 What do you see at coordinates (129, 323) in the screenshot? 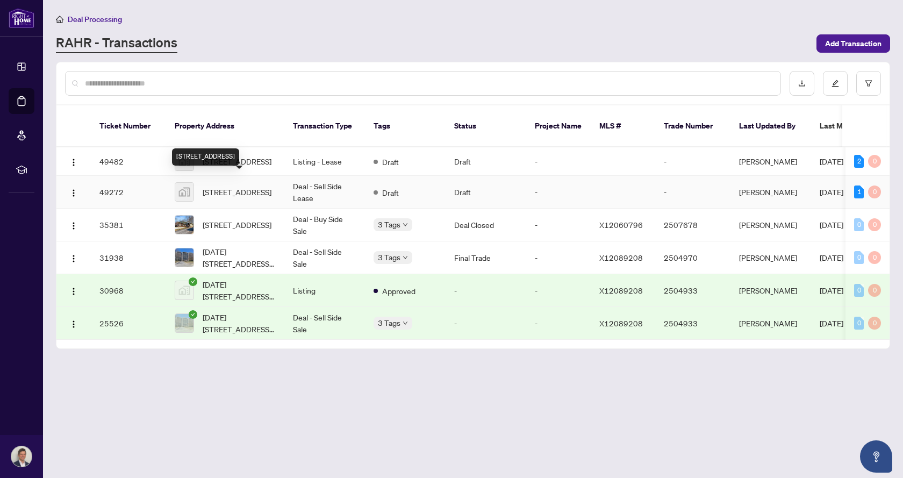
I see `td: 25526` at bounding box center [129, 323].